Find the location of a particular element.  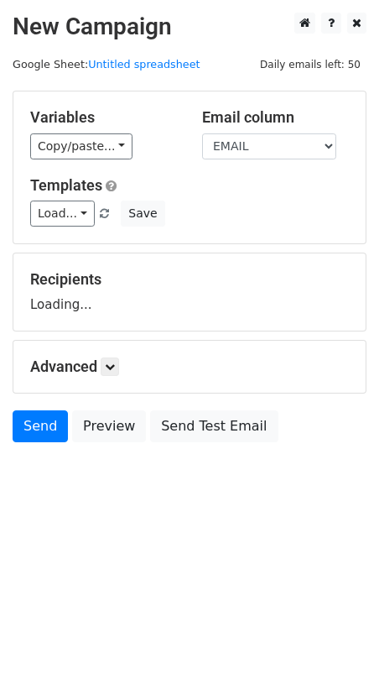

a: Preview is located at coordinates (109, 426).